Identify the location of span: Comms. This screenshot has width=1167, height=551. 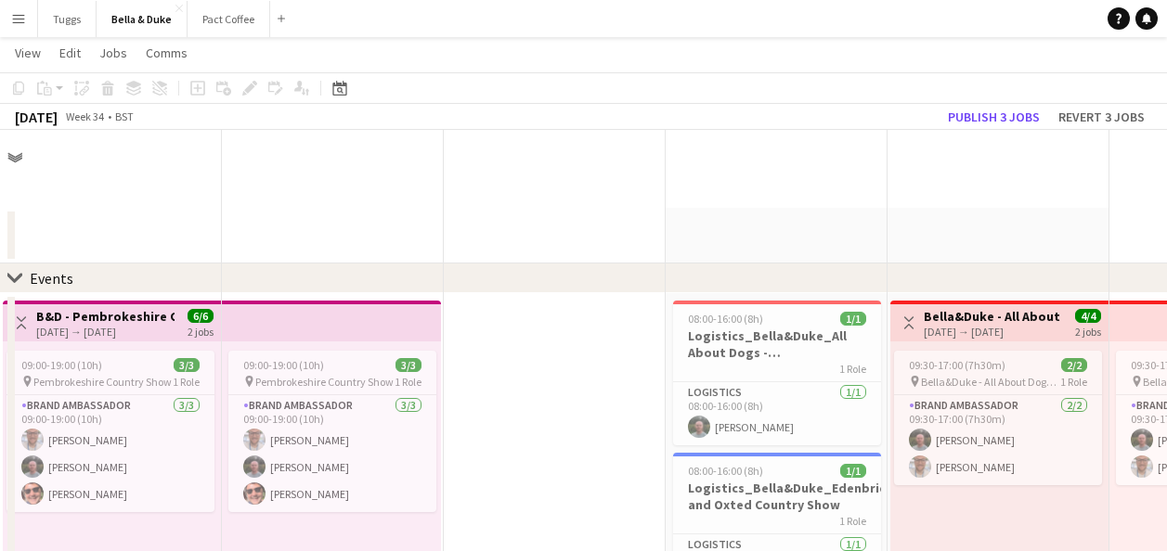
(166, 53).